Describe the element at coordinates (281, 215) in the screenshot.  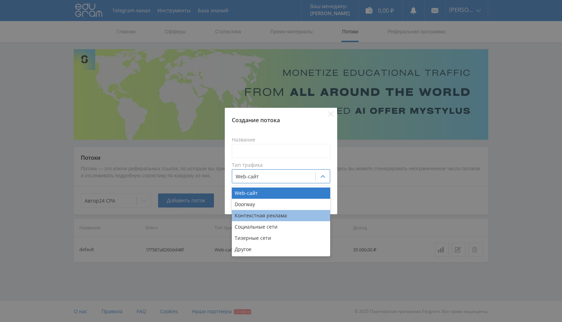
I see `div: Контекстная реклама` at that location.